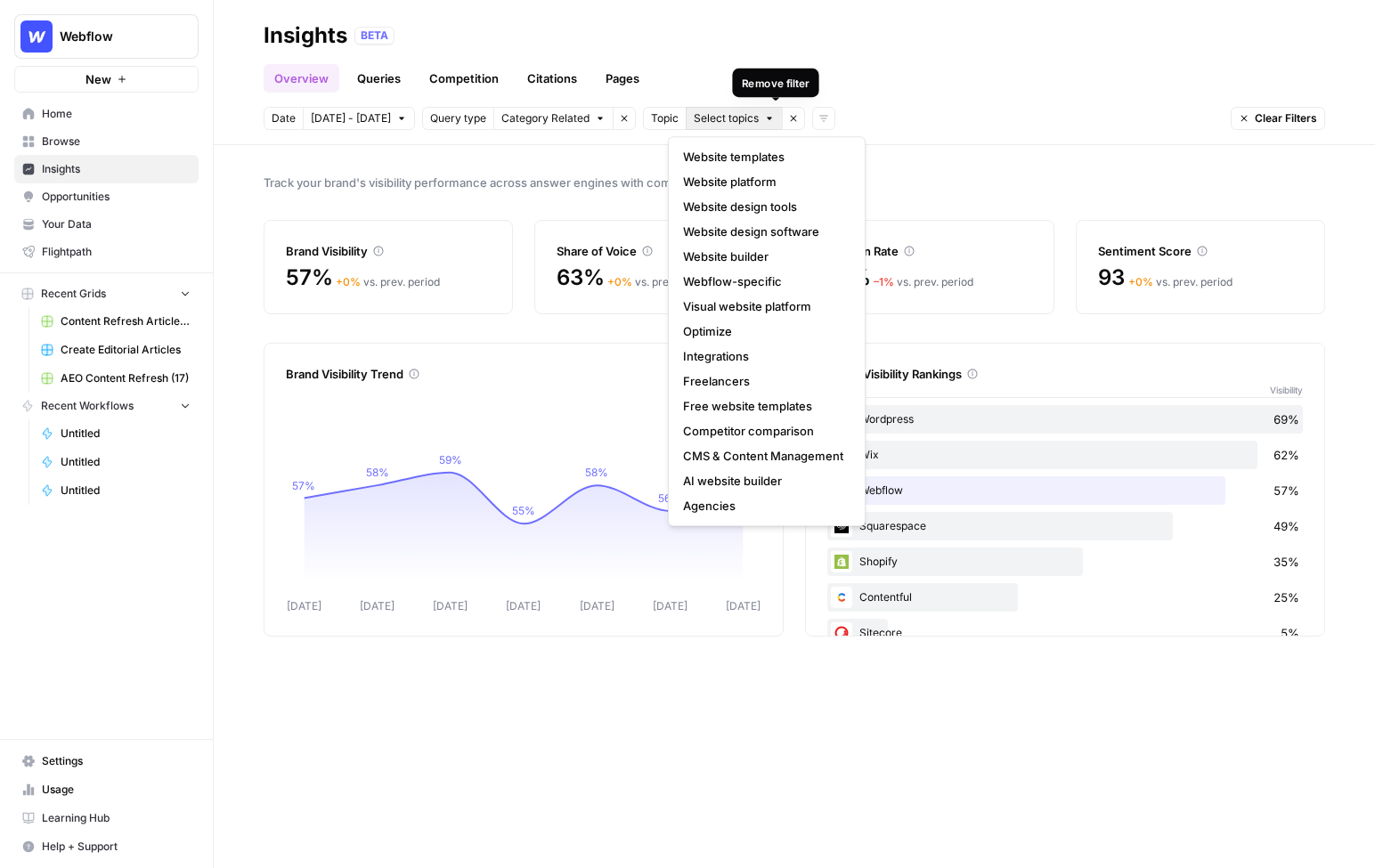 The image size is (1375, 868). I want to click on span: 62%, so click(1286, 455).